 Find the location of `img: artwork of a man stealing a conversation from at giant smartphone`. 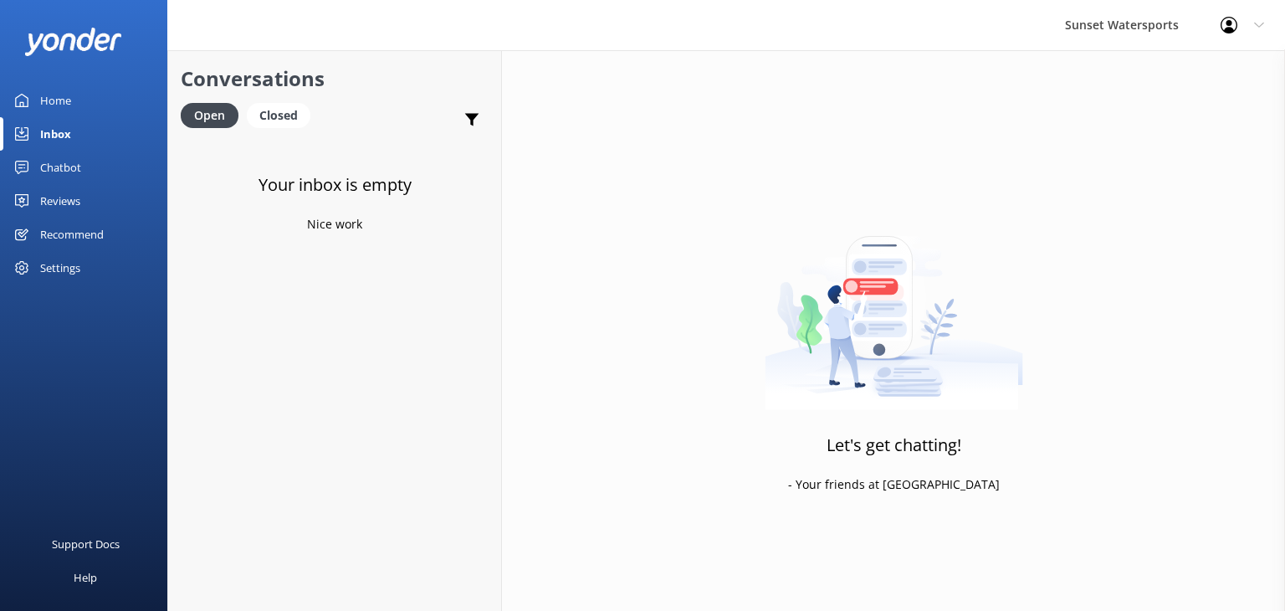

img: artwork of a man stealing a conversation from at giant smartphone is located at coordinates (894, 305).